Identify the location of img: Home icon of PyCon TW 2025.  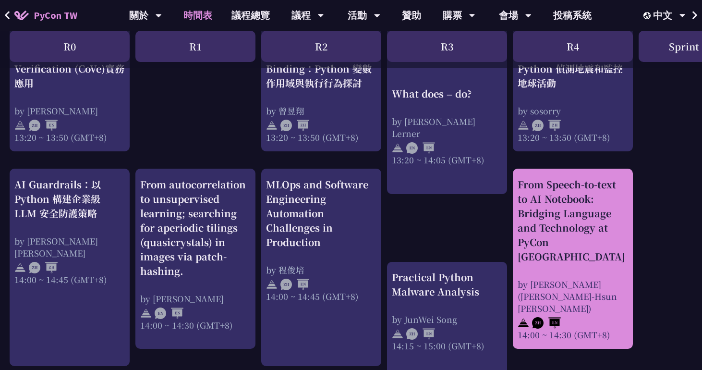
(22, 15).